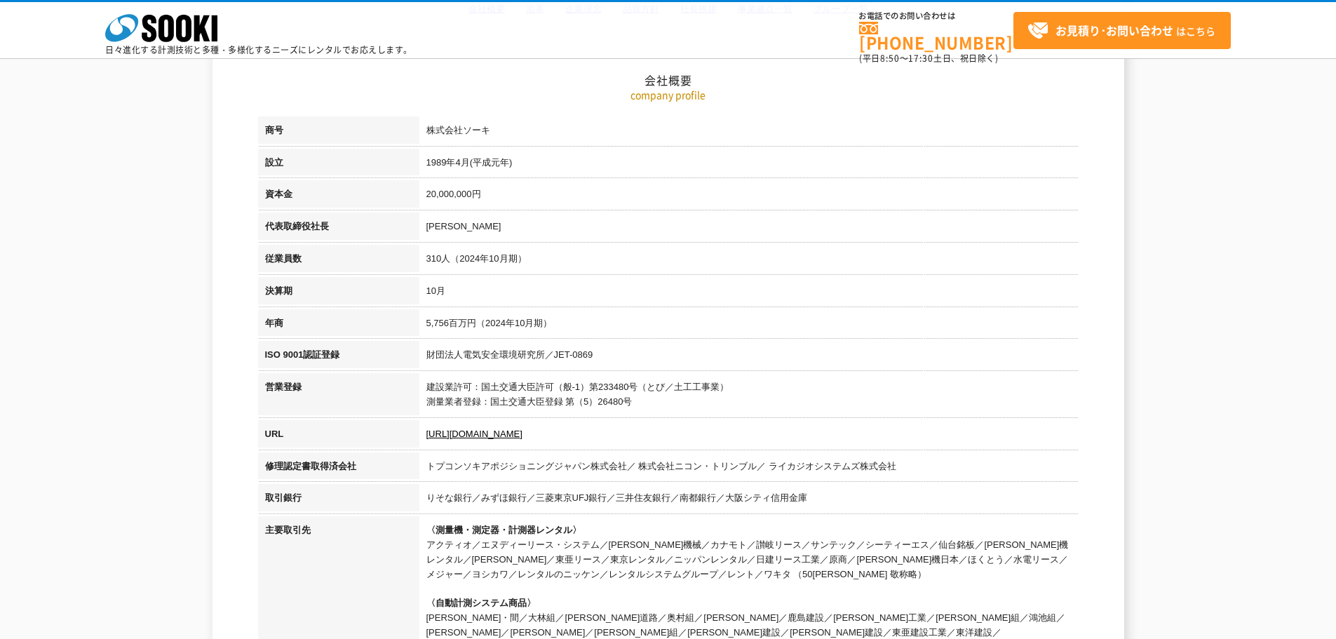 The image size is (1336, 639). I want to click on td: 建設業許可：国土交通大臣許可（般-1）第233480号（とび／土工工事業） 測量業者登録：国土交通大臣登録 第（5）26480号, so click(749, 396).